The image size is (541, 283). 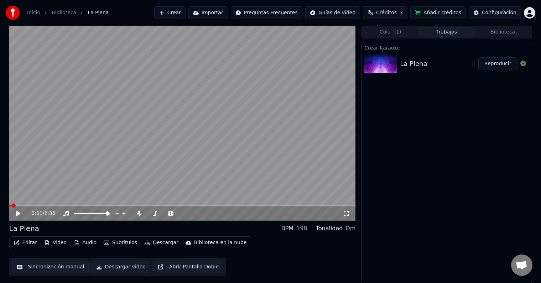 What do you see at coordinates (33, 13) in the screenshot?
I see `a: Inicio` at bounding box center [33, 13].